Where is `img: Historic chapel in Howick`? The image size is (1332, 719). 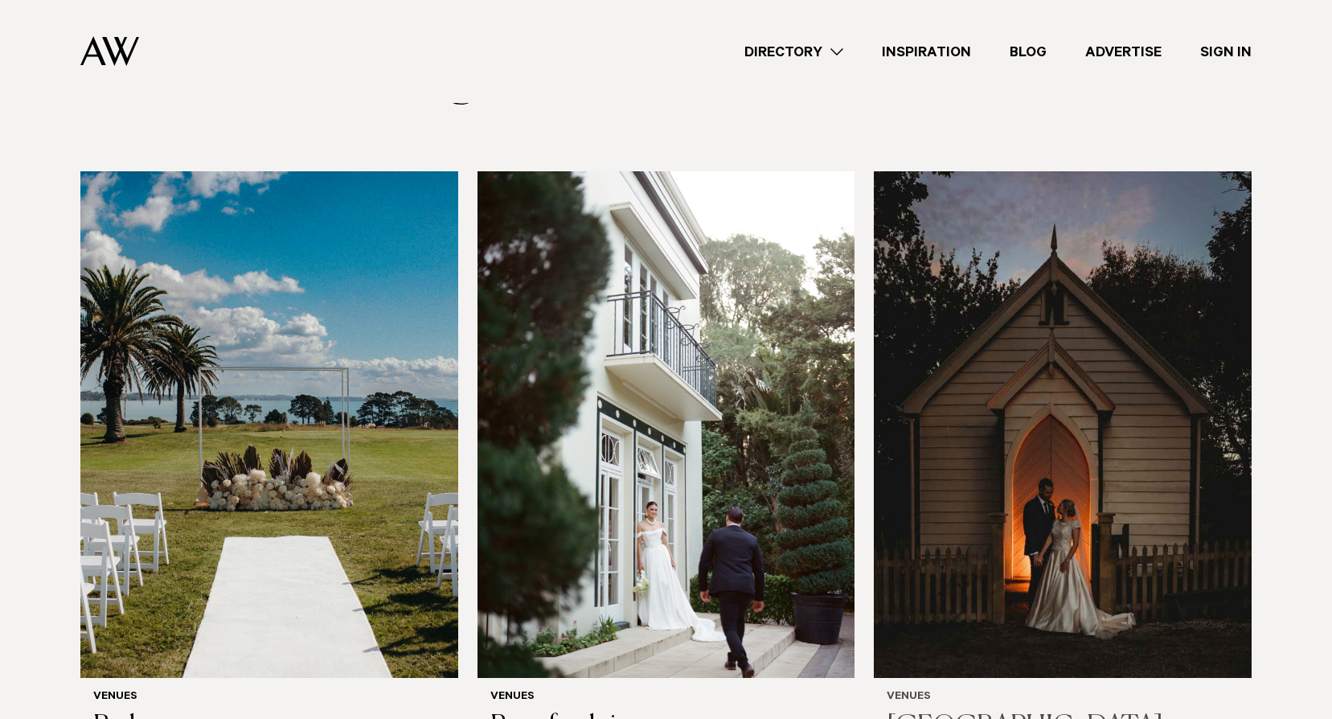
img: Historic chapel in Howick is located at coordinates (1063, 424).